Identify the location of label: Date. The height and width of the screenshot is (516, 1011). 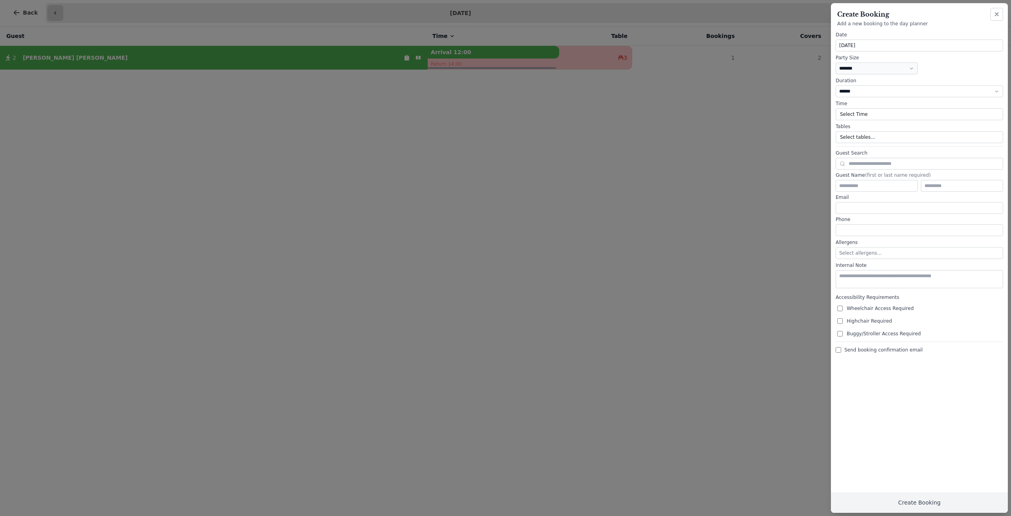
(920, 35).